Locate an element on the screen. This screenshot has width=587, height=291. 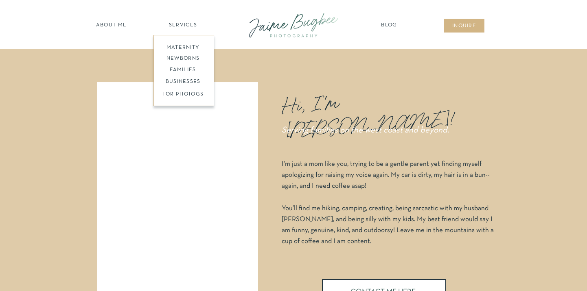
a: maternity is located at coordinates (183, 47).